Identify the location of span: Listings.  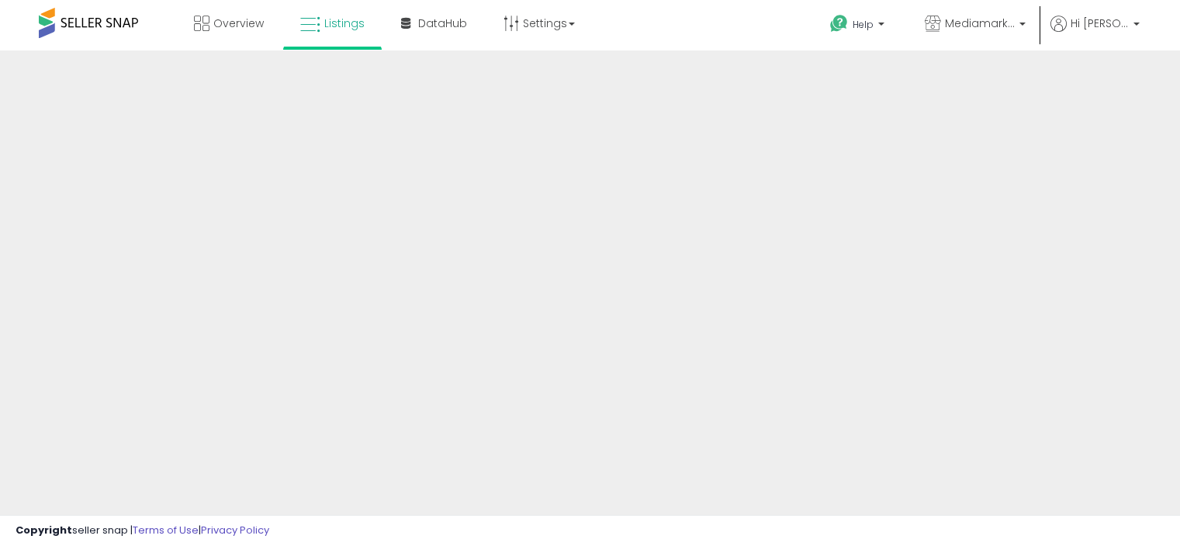
(345, 23).